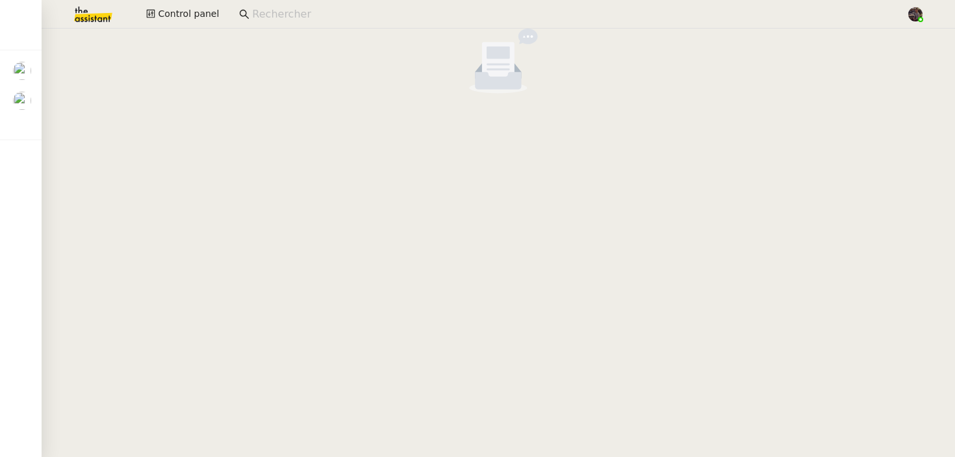 The width and height of the screenshot is (955, 457). I want to click on span: Control panel, so click(188, 14).